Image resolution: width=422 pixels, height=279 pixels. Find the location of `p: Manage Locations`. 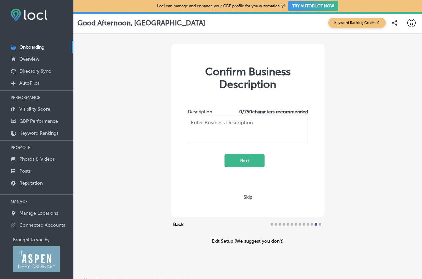

p: Manage Locations is located at coordinates (39, 213).